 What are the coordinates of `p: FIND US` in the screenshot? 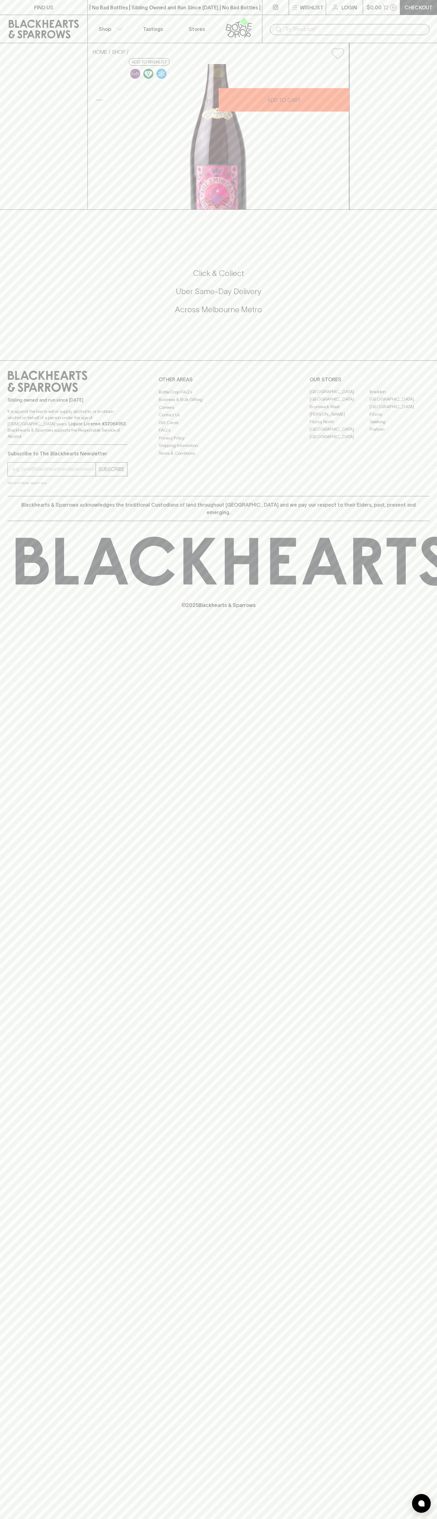 It's located at (44, 7).